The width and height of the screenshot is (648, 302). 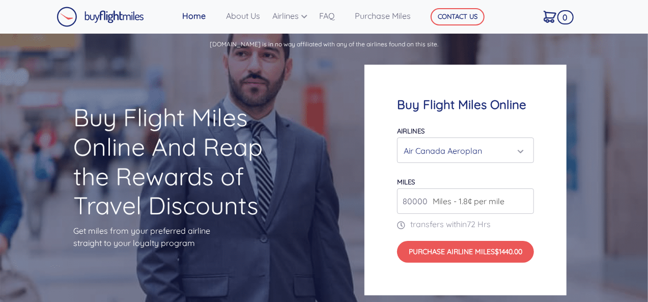 What do you see at coordinates (509, 252) in the screenshot?
I see `span: $1440.00` at bounding box center [509, 252].